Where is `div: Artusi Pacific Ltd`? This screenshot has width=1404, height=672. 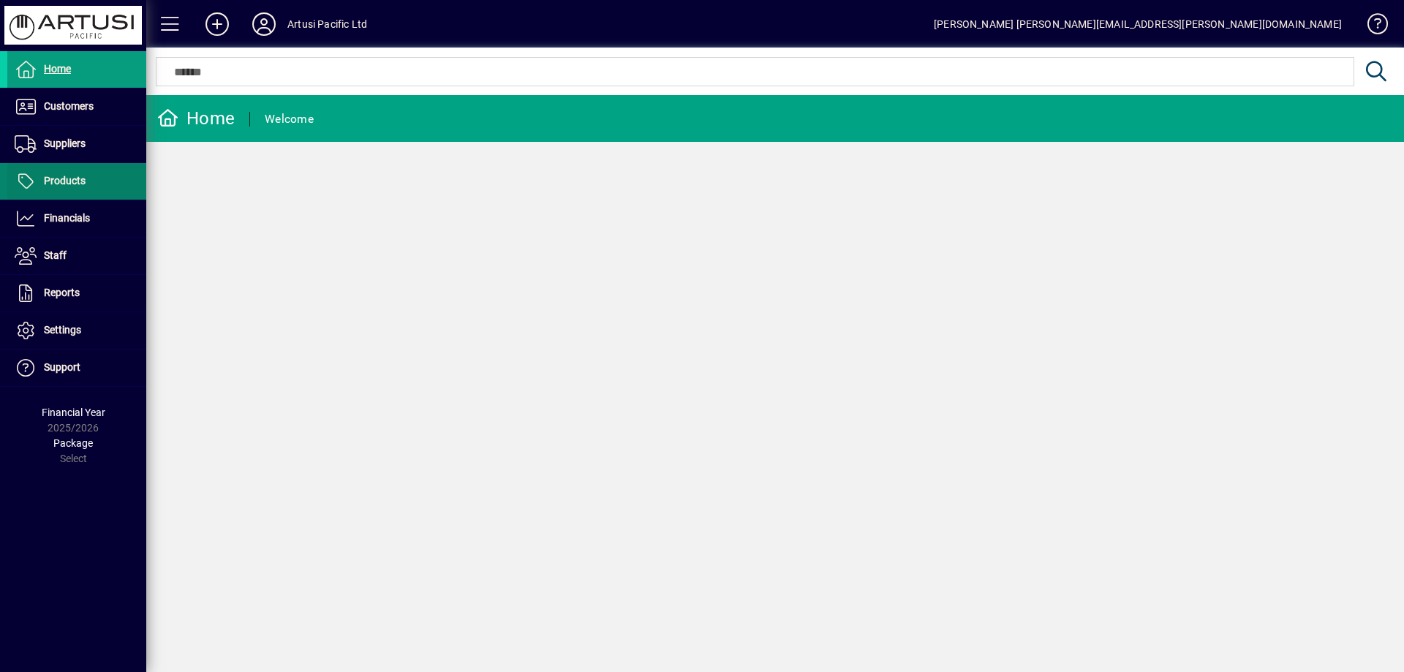 div: Artusi Pacific Ltd is located at coordinates (327, 24).